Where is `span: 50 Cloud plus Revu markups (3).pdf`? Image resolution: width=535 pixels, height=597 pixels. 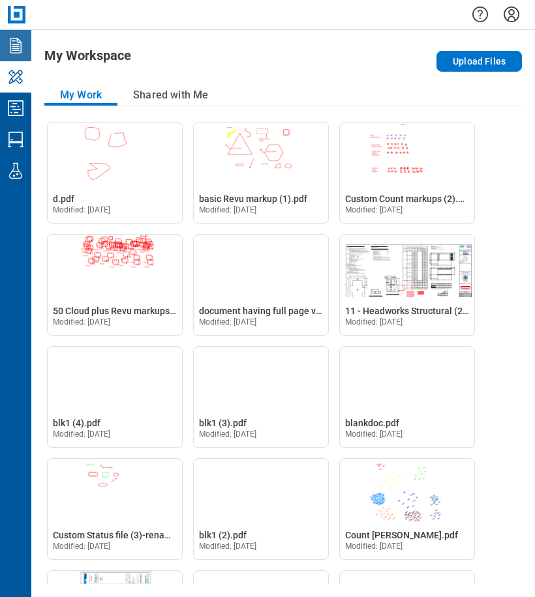
span: 50 Cloud plus Revu markups (3).pdf is located at coordinates (126, 311).